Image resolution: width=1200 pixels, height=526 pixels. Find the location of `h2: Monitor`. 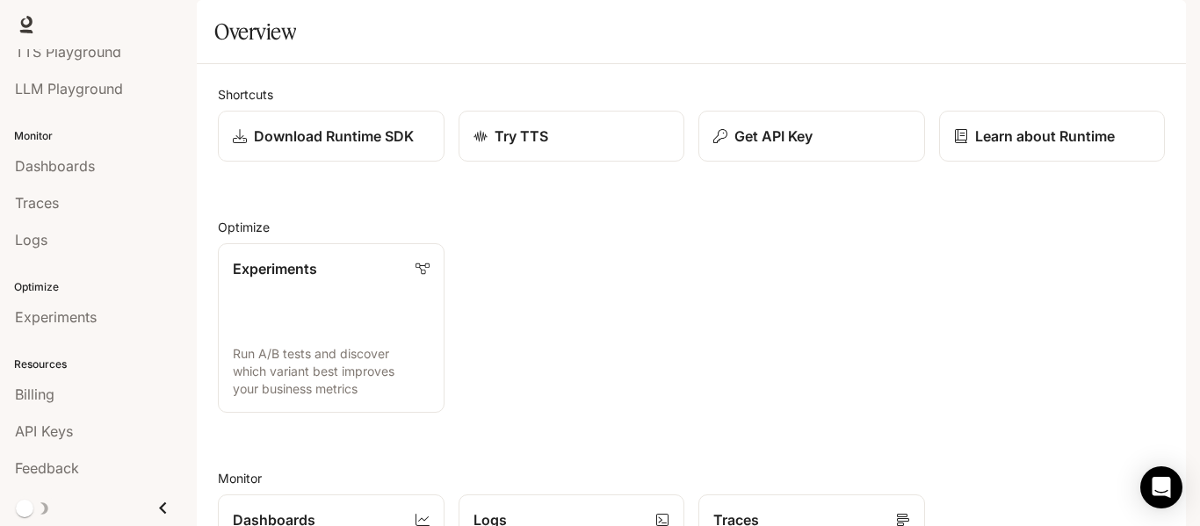

h2: Monitor is located at coordinates (691, 478).